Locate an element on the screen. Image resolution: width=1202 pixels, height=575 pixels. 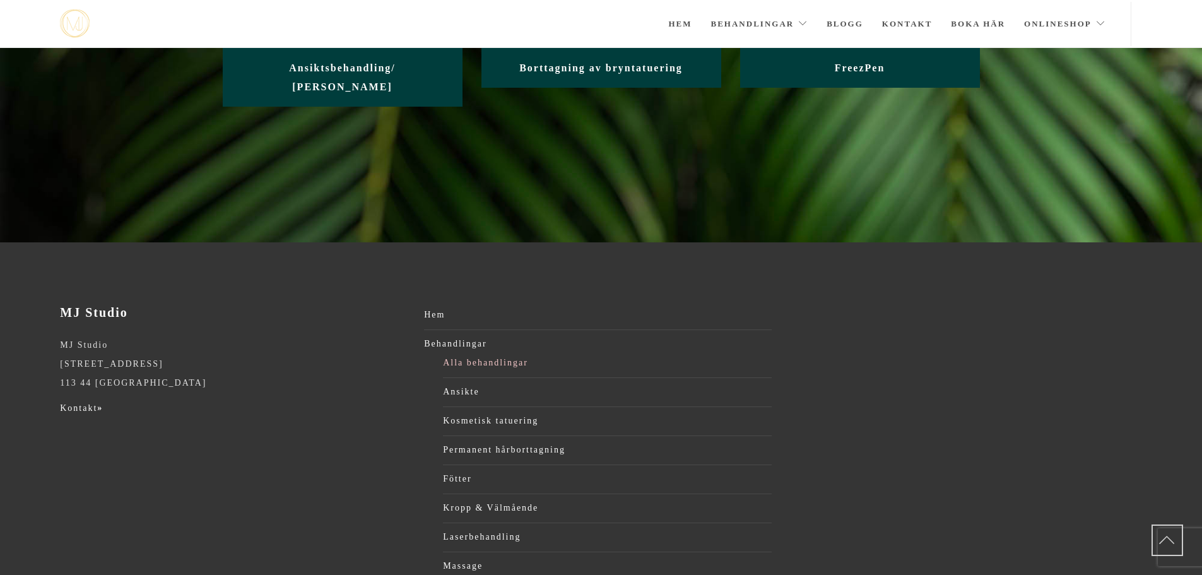
a: Permanent hårborttagning is located at coordinates (607, 450).